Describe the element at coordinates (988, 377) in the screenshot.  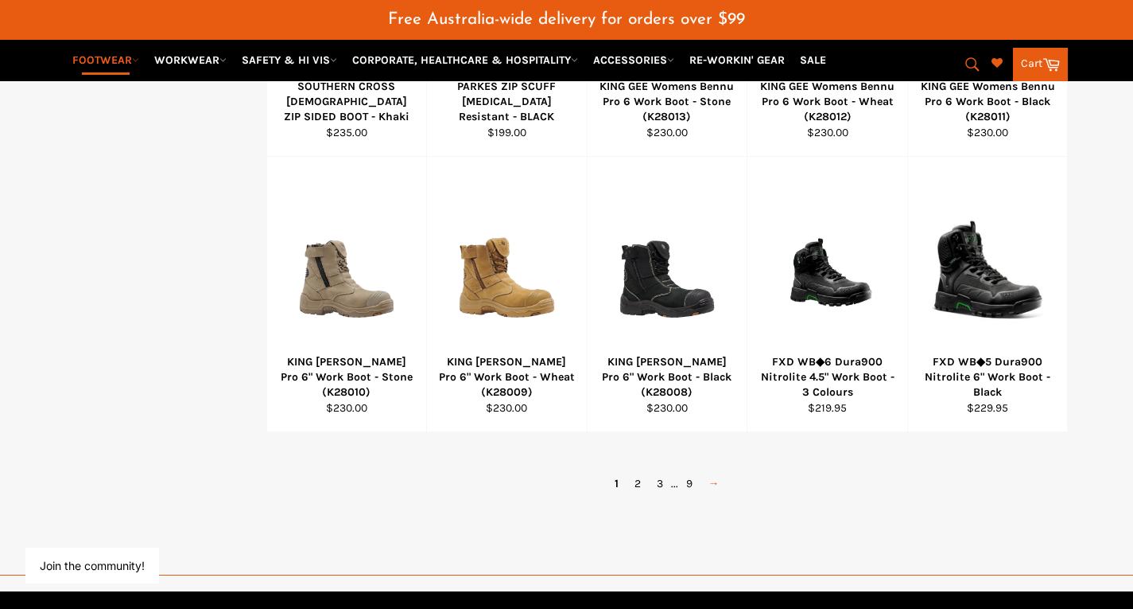
I see `div: FXD WB◆5 Dura900 Nitrolite 6" Work Boot - Black` at that location.